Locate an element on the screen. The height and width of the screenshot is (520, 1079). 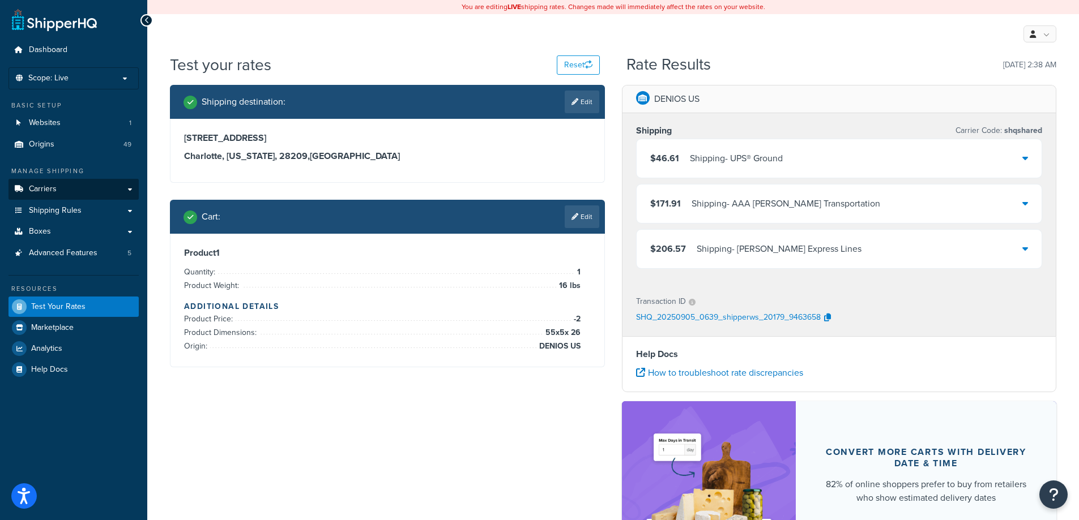
a: Analytics is located at coordinates (74, 349).